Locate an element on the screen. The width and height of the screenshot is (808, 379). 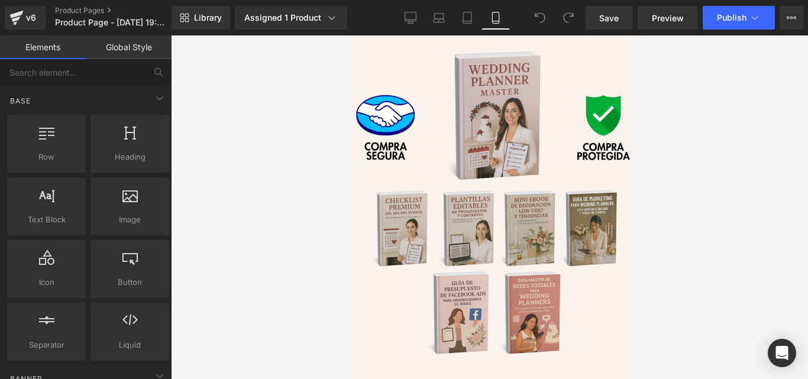
button: Publish is located at coordinates (739, 18).